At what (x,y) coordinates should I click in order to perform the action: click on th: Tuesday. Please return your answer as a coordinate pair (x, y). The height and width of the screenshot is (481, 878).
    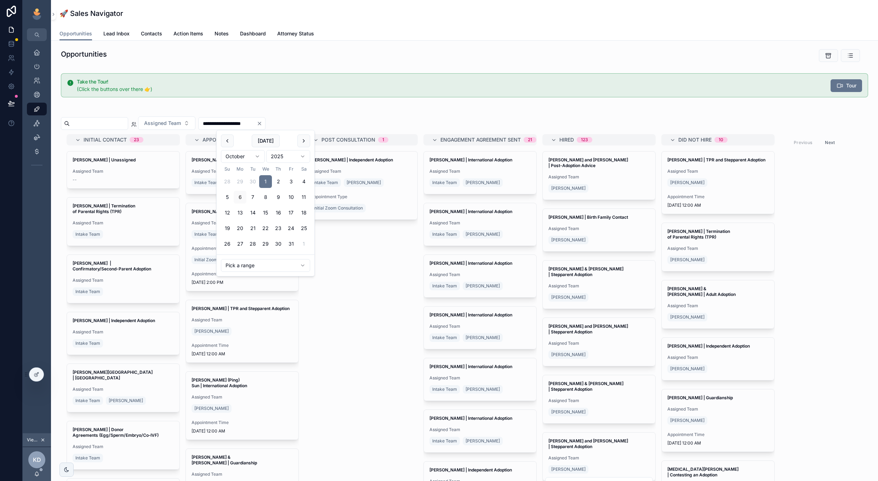
    Looking at the image, I should click on (253, 169).